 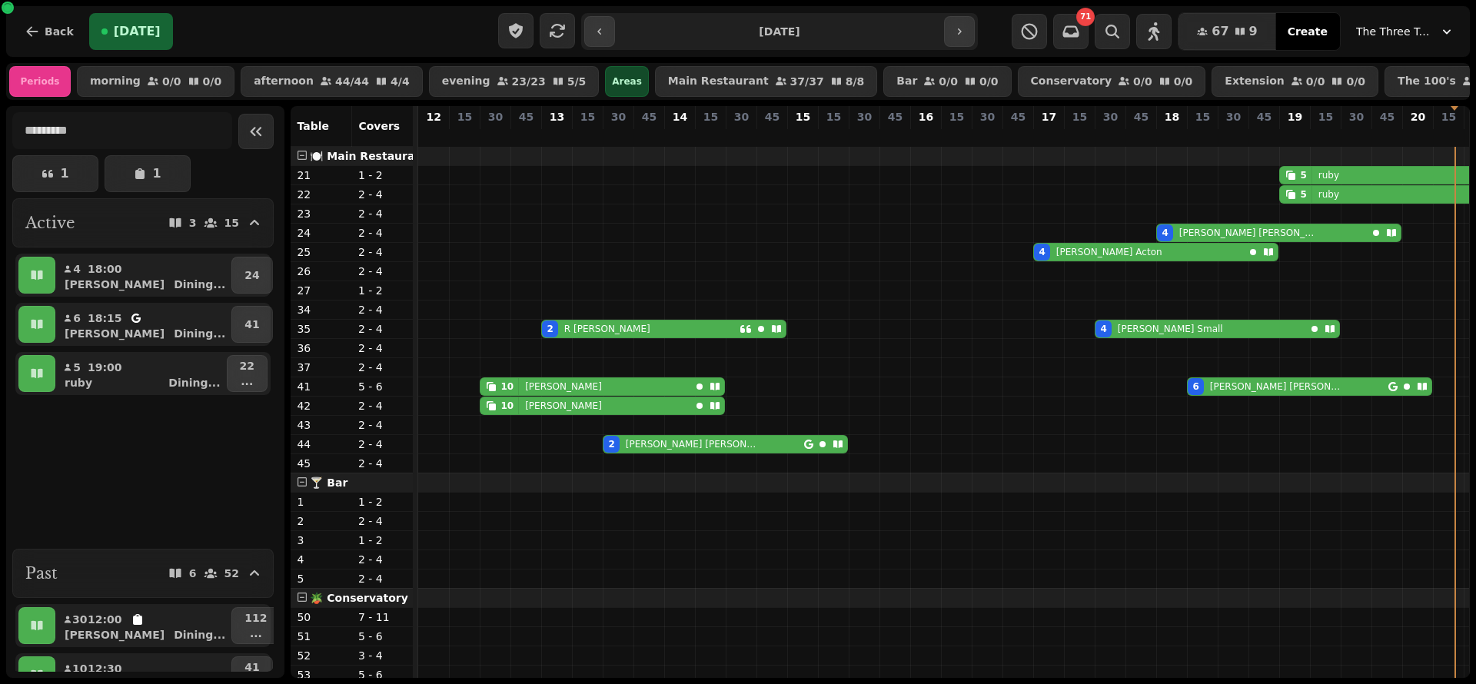 What do you see at coordinates (1303, 175) in the screenshot?
I see `div: 5` at bounding box center [1303, 175].